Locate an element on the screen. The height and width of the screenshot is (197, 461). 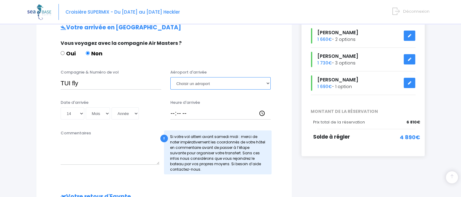
span: Déconnexion is located at coordinates (416, 11).